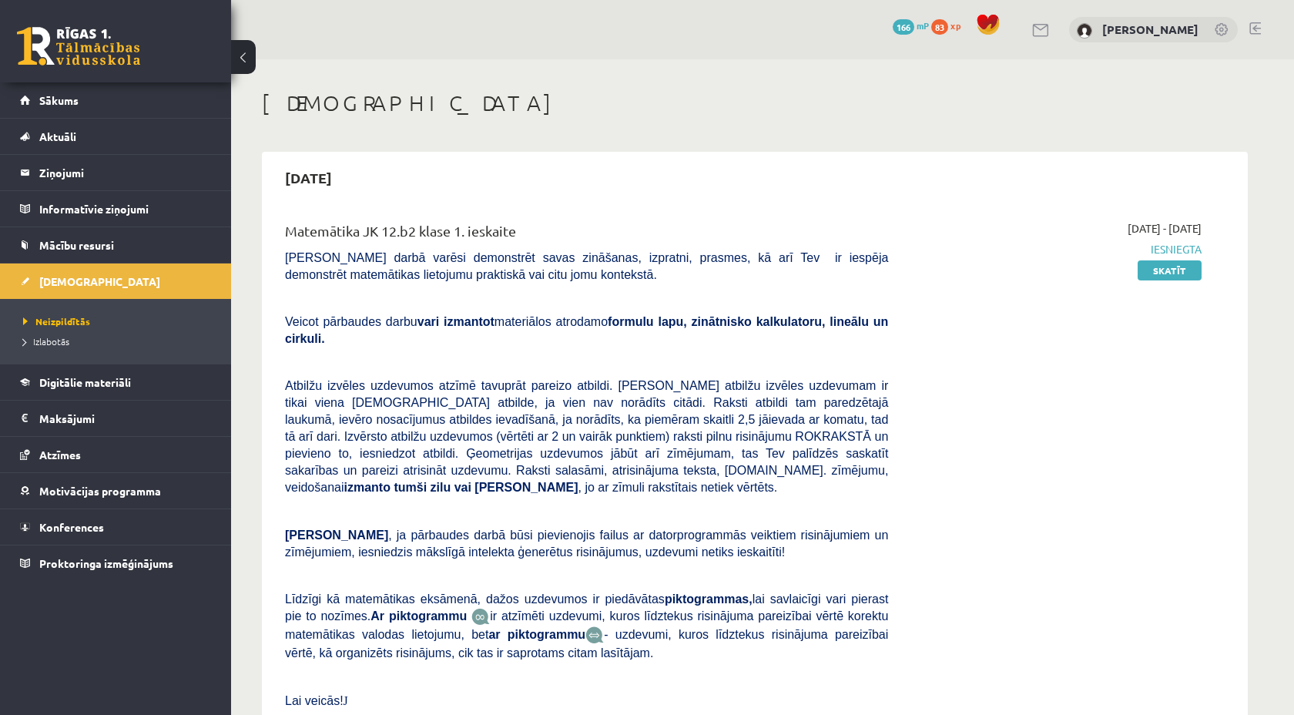 The height and width of the screenshot is (715, 1294). Describe the element at coordinates (119, 341) in the screenshot. I see `a: Izlabotās` at that location.